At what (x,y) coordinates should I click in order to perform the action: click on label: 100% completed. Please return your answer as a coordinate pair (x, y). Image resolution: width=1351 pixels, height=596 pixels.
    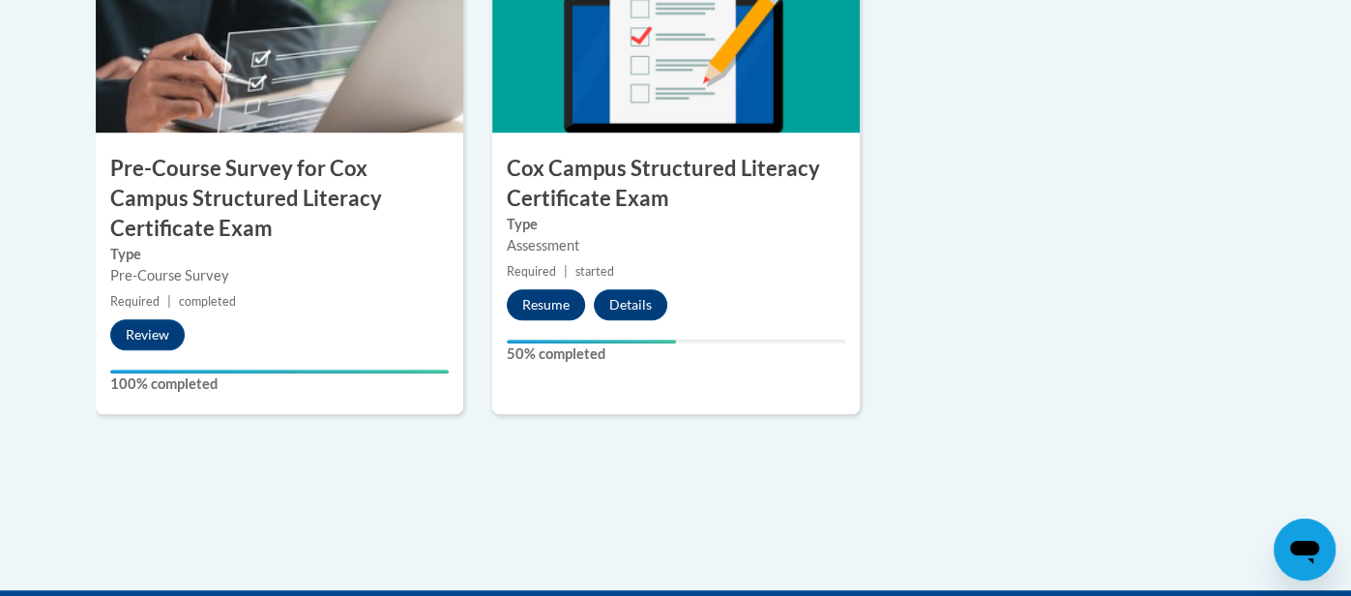
    Looking at the image, I should click on (279, 384).